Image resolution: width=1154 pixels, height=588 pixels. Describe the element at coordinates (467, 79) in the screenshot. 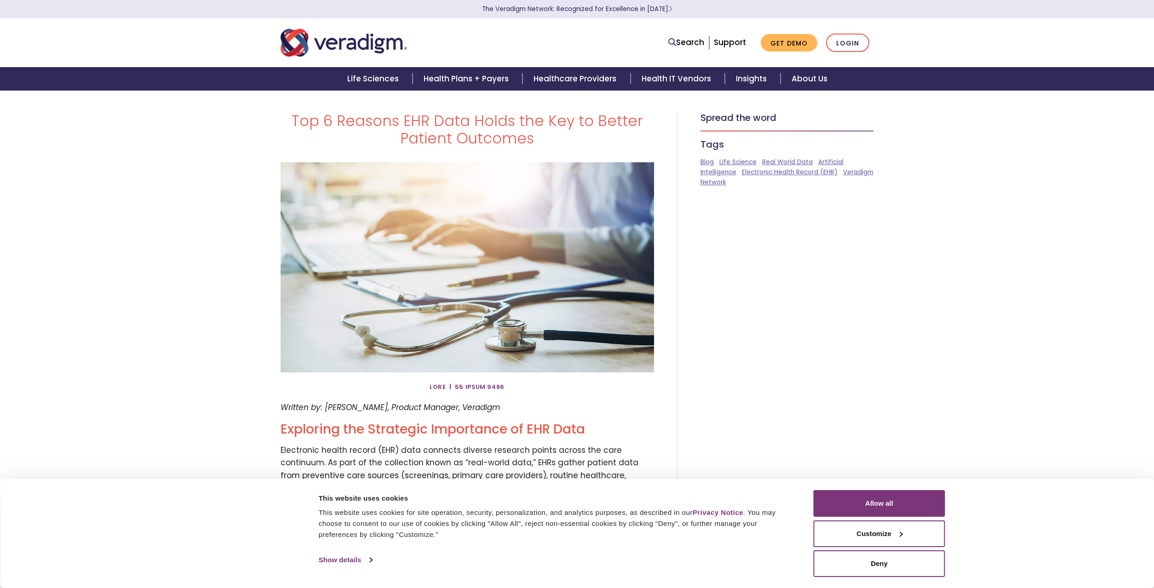

I see `a: Health Plans + Payers` at that location.